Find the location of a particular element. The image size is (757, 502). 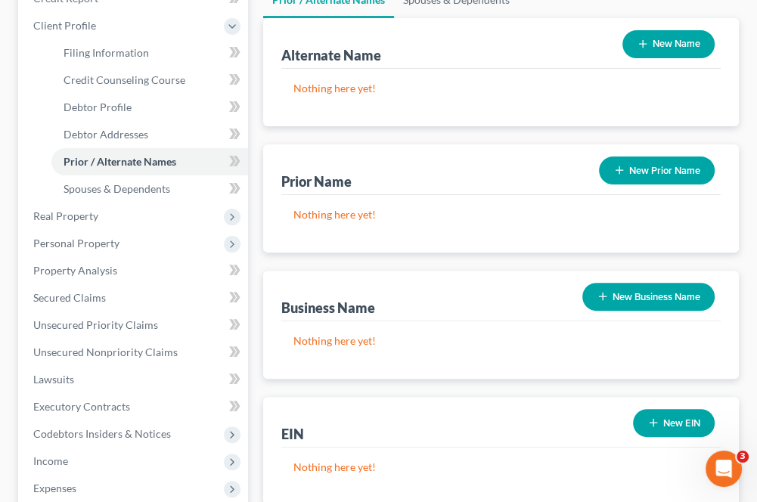

a: Secured Claims is located at coordinates (135, 298).